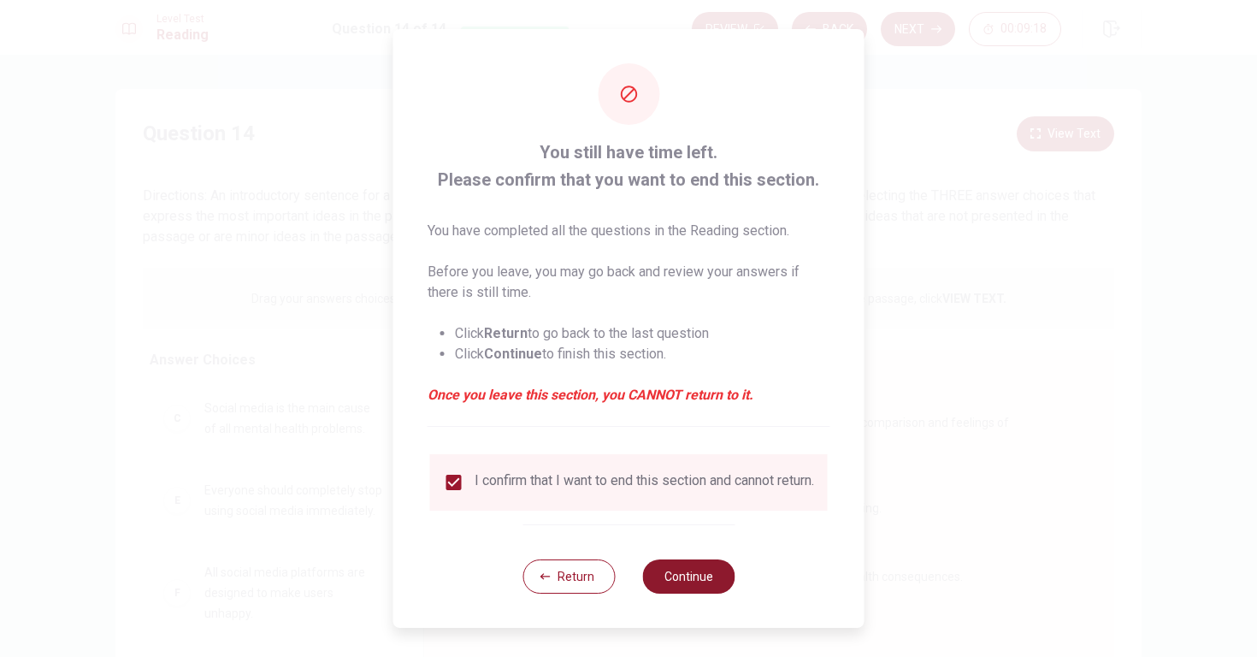 The height and width of the screenshot is (657, 1257). Describe the element at coordinates (629, 231) in the screenshot. I see `p: You have completed all the questions in the Reading section.` at that location.